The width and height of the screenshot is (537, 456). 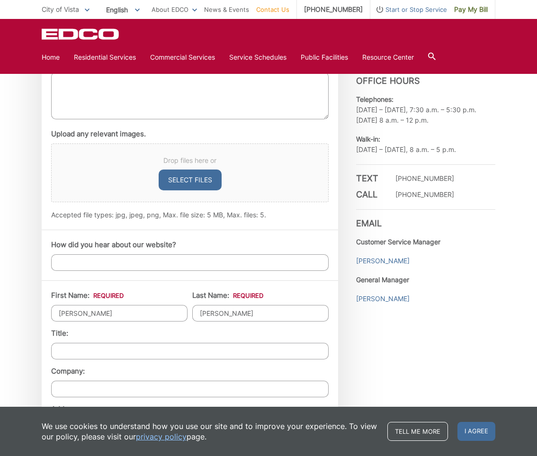 I want to click on a: Tell me more, so click(x=417, y=431).